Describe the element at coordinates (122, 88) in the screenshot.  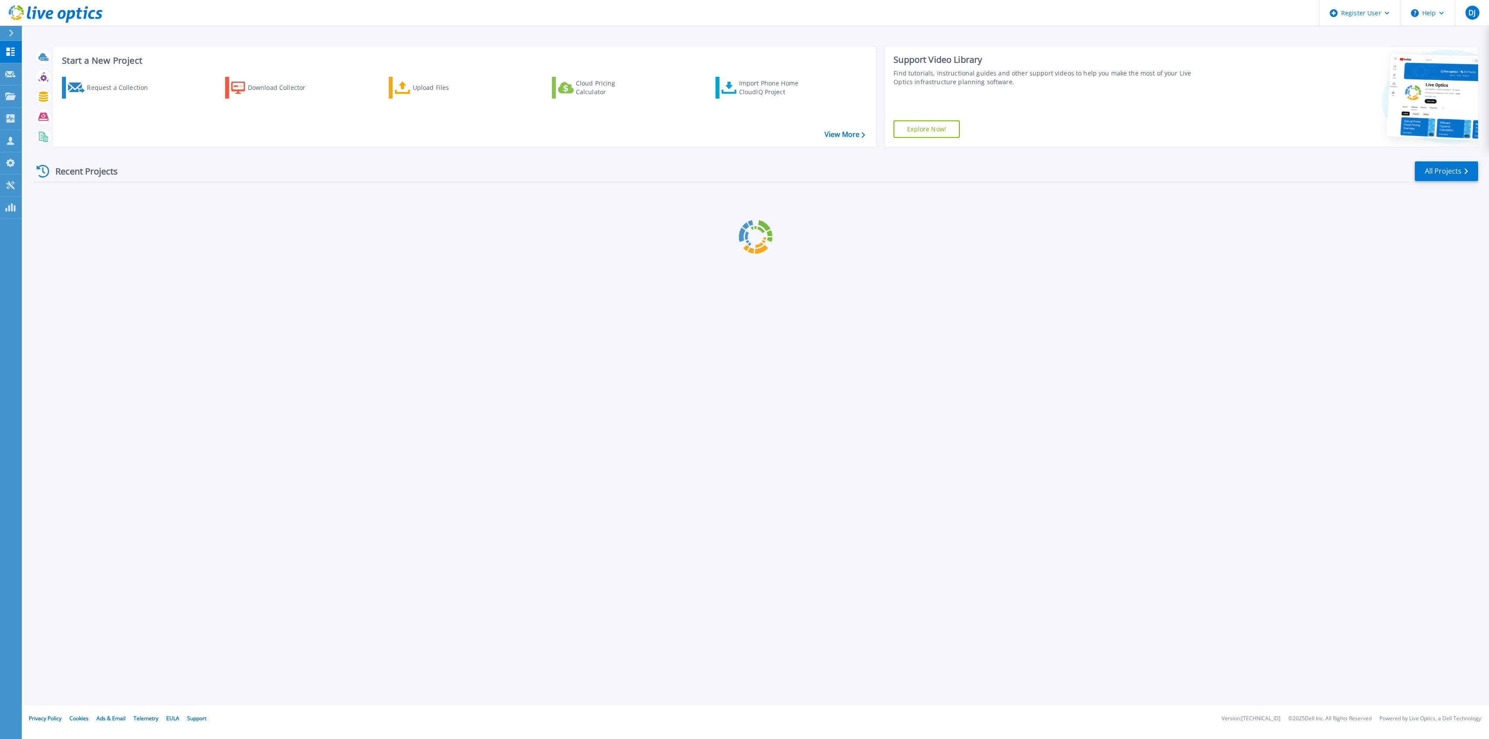
I see `div: Request a Collection` at that location.